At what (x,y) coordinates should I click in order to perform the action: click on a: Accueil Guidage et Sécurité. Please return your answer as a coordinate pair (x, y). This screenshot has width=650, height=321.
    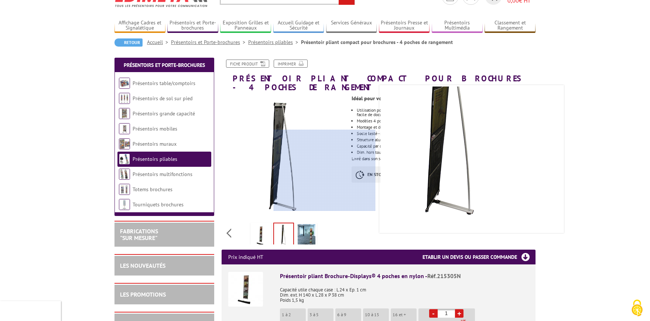
    Looking at the image, I should click on (299, 25).